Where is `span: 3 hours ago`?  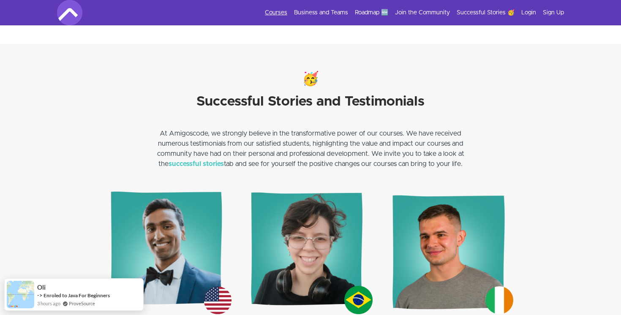 span: 3 hours ago is located at coordinates (49, 303).